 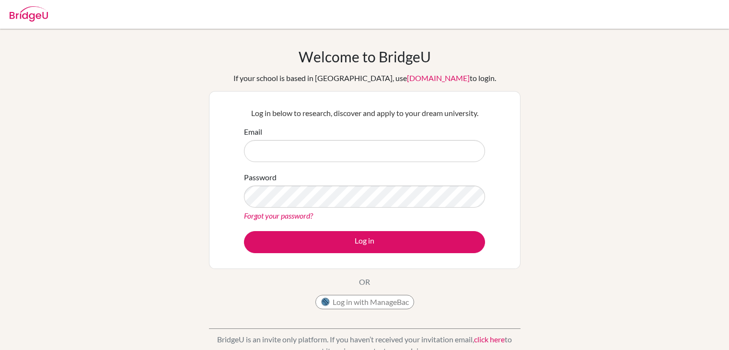 What do you see at coordinates (279, 215) in the screenshot?
I see `a: Forgot your password?` at bounding box center [279, 215].